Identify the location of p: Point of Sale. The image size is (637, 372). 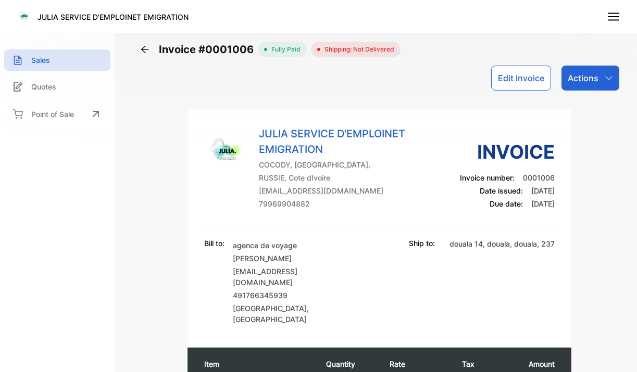
(53, 114).